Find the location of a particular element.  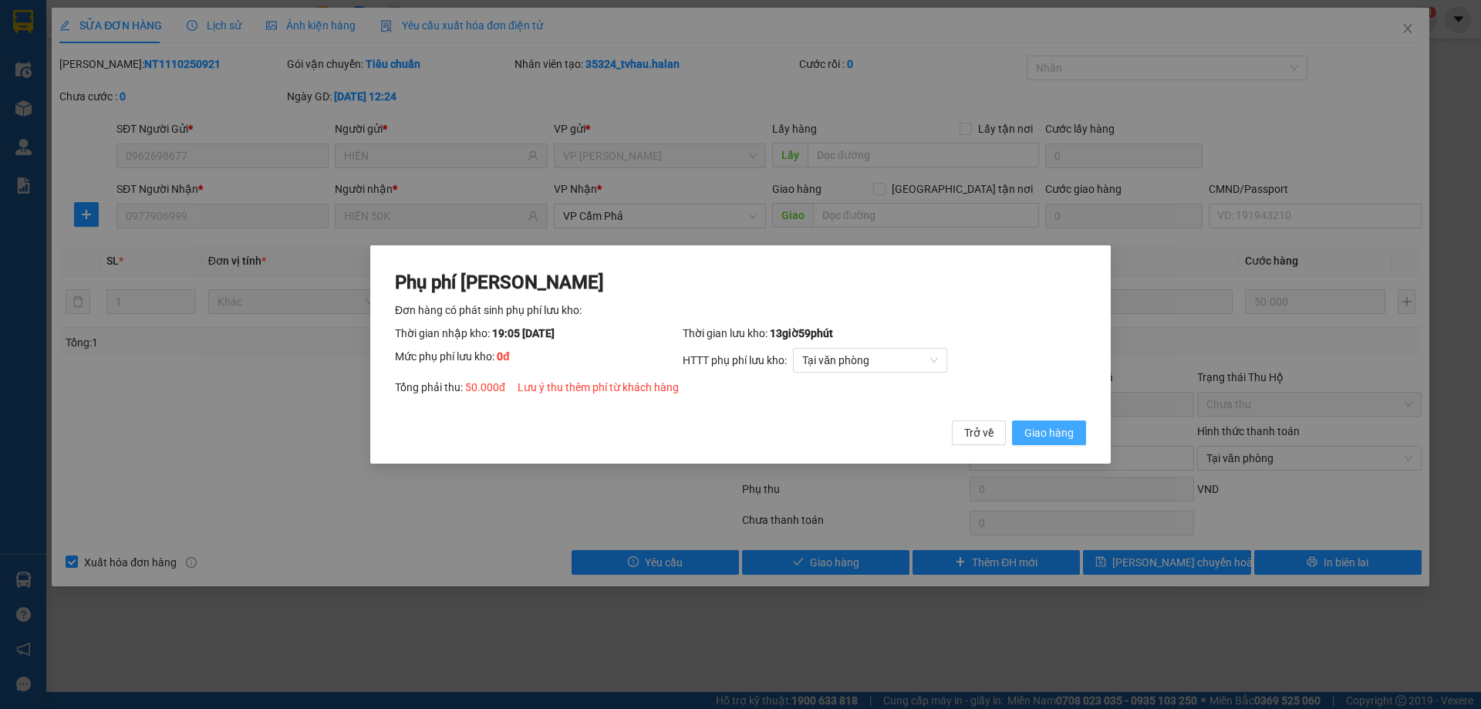

span: 0 đ is located at coordinates (503, 356).